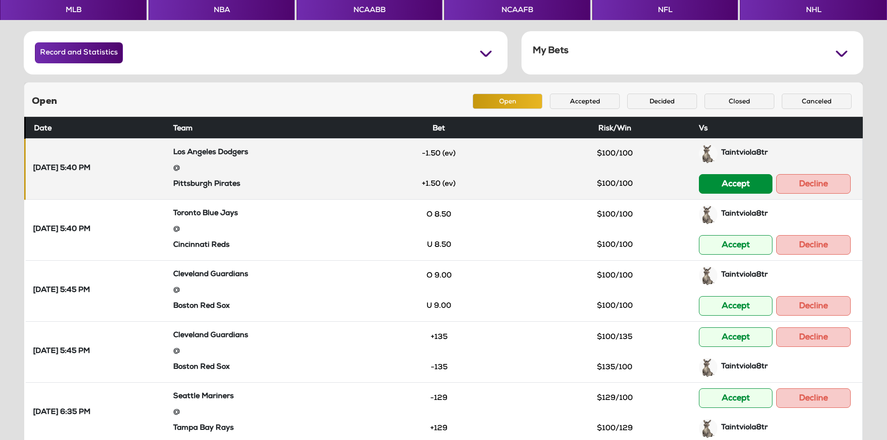 Image resolution: width=887 pixels, height=440 pixels. Describe the element at coordinates (439, 368) in the screenshot. I see `button: -135` at that location.